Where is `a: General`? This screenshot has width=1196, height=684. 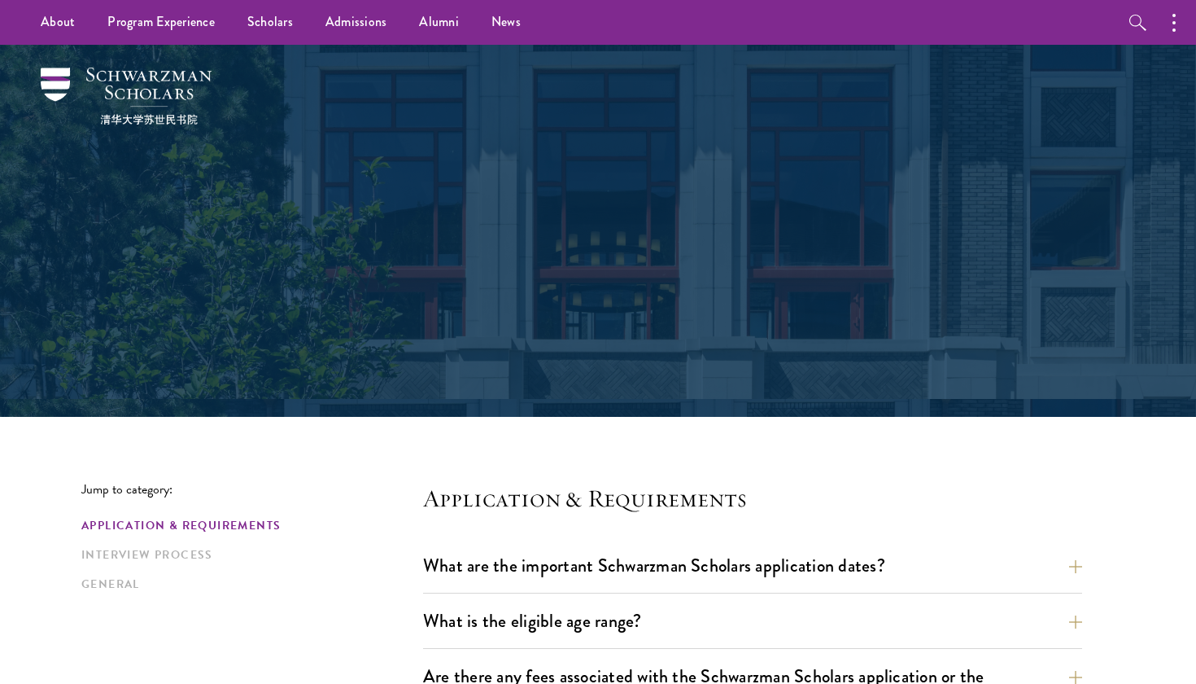 a: General is located at coordinates (247, 584).